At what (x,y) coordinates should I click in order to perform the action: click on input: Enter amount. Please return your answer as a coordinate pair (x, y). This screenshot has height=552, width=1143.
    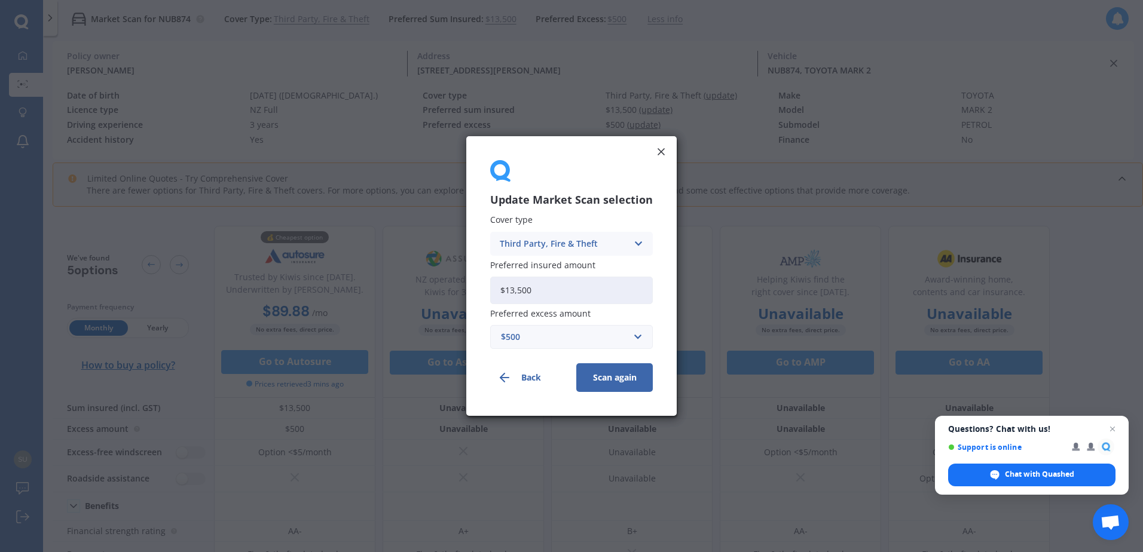
    Looking at the image, I should click on (572, 291).